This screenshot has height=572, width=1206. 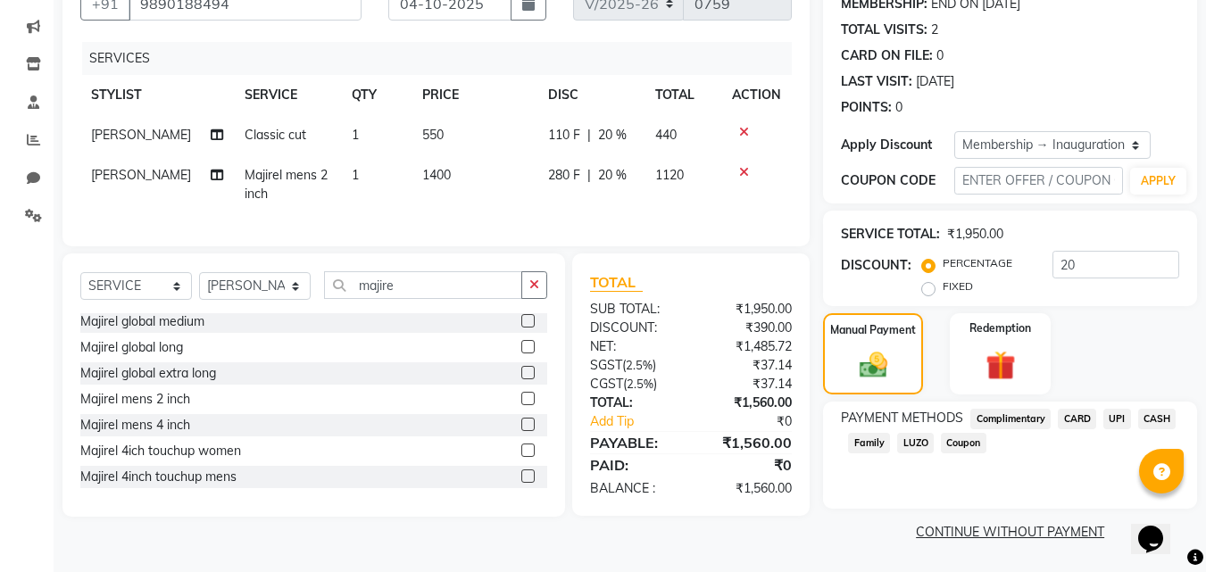 What do you see at coordinates (897, 145) in the screenshot?
I see `div: Apply Discount` at bounding box center [897, 145].